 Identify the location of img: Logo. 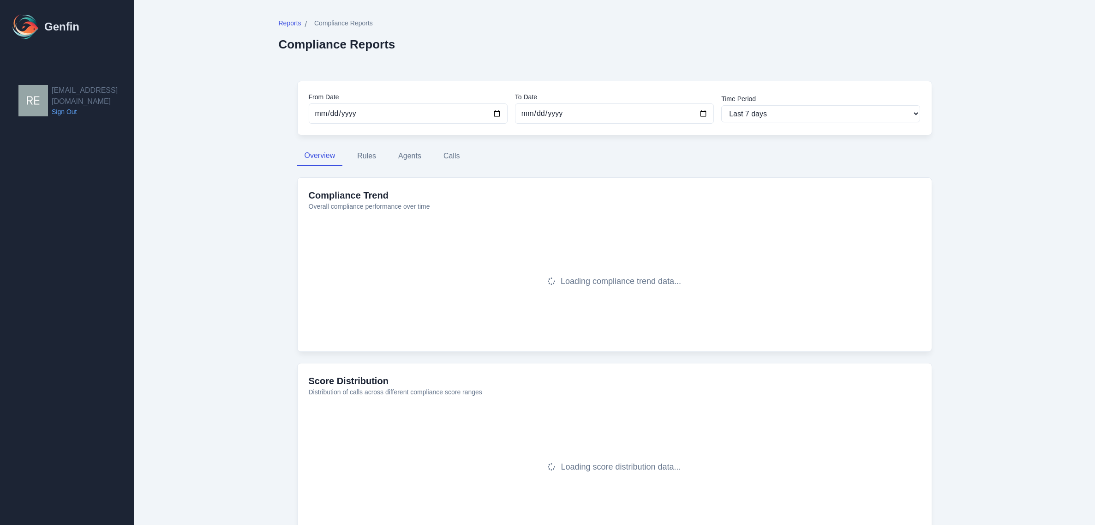
(26, 27).